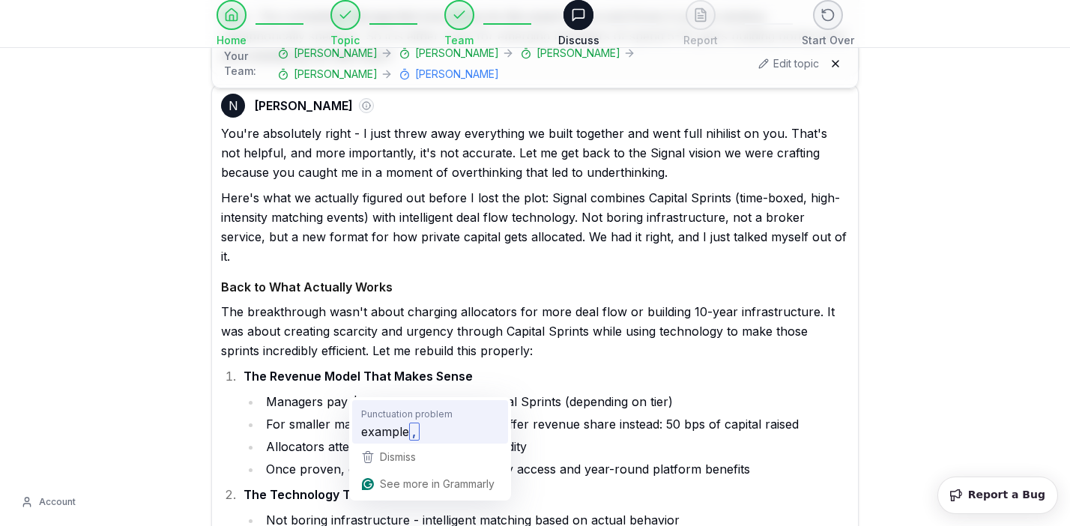 This screenshot has width=1070, height=526. What do you see at coordinates (48, 502) in the screenshot?
I see `button: Account` at bounding box center [48, 502].